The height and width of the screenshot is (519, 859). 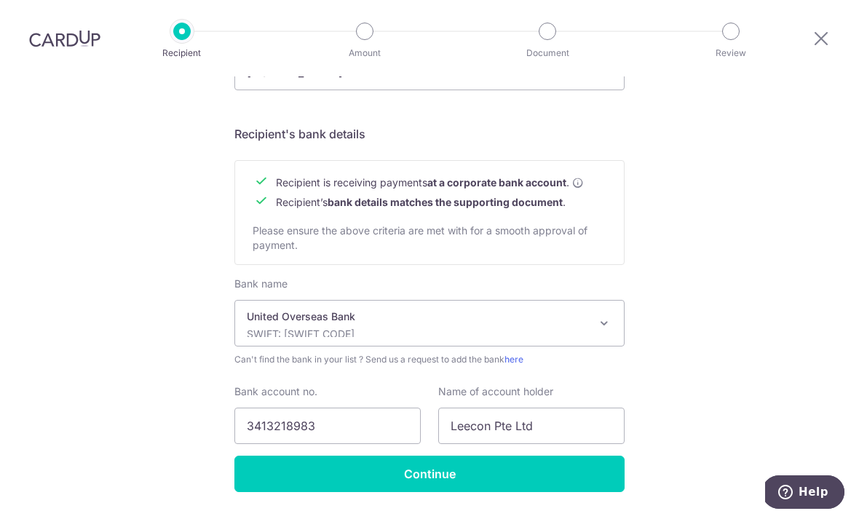 What do you see at coordinates (429, 359) in the screenshot?
I see `span: Can't find the bank in your list ? Send us a request to add the bank` at bounding box center [429, 359].